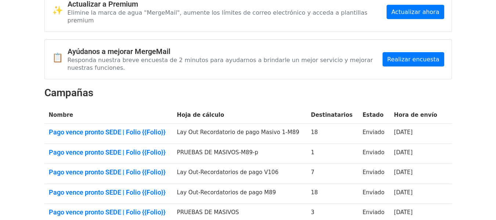 The image size is (496, 220). Describe the element at coordinates (477, 202) in the screenshot. I see `div: Widget de chat` at that location.